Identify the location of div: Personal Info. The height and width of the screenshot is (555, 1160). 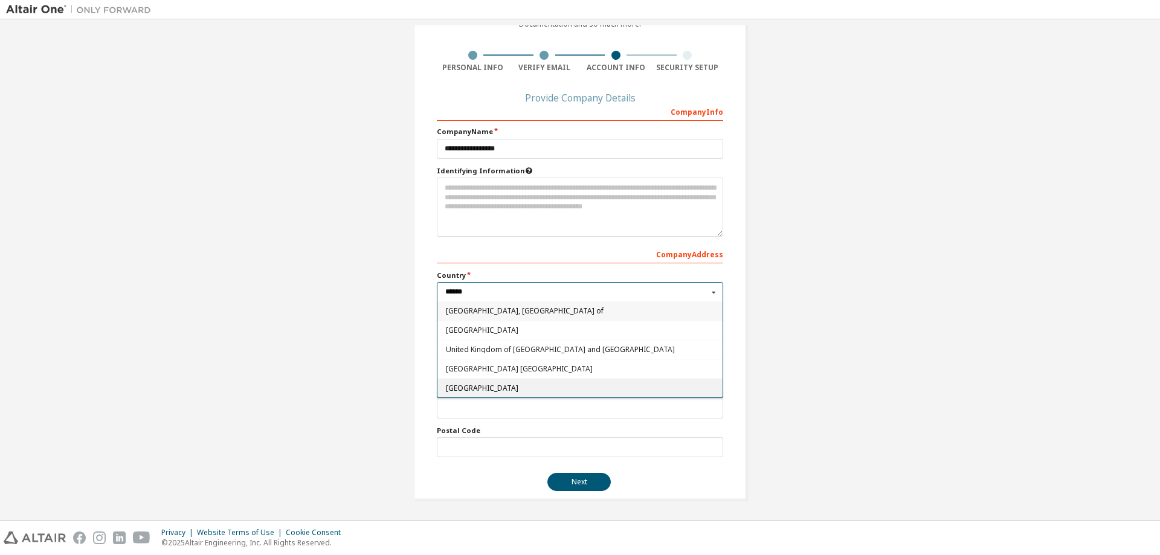
(473, 68).